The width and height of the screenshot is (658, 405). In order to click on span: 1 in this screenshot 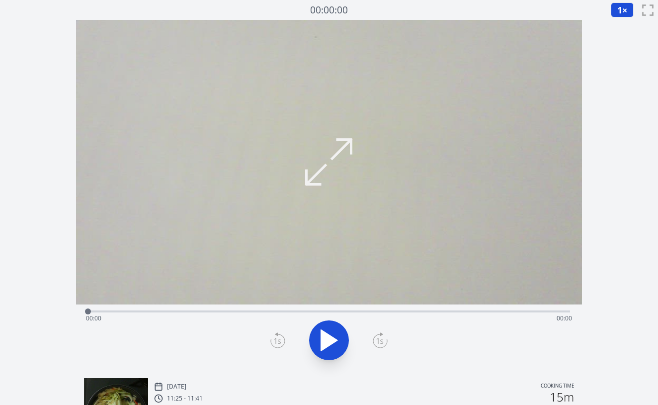, I will do `click(620, 10)`.